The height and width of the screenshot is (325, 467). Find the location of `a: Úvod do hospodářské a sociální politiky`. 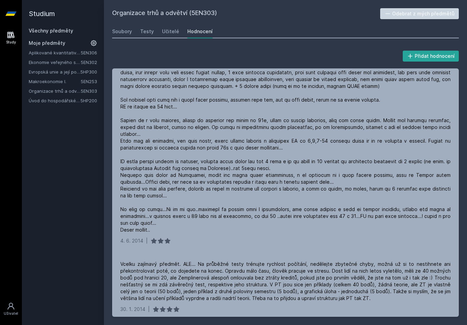

a: Úvod do hospodářské a sociální politiky is located at coordinates (54, 101).